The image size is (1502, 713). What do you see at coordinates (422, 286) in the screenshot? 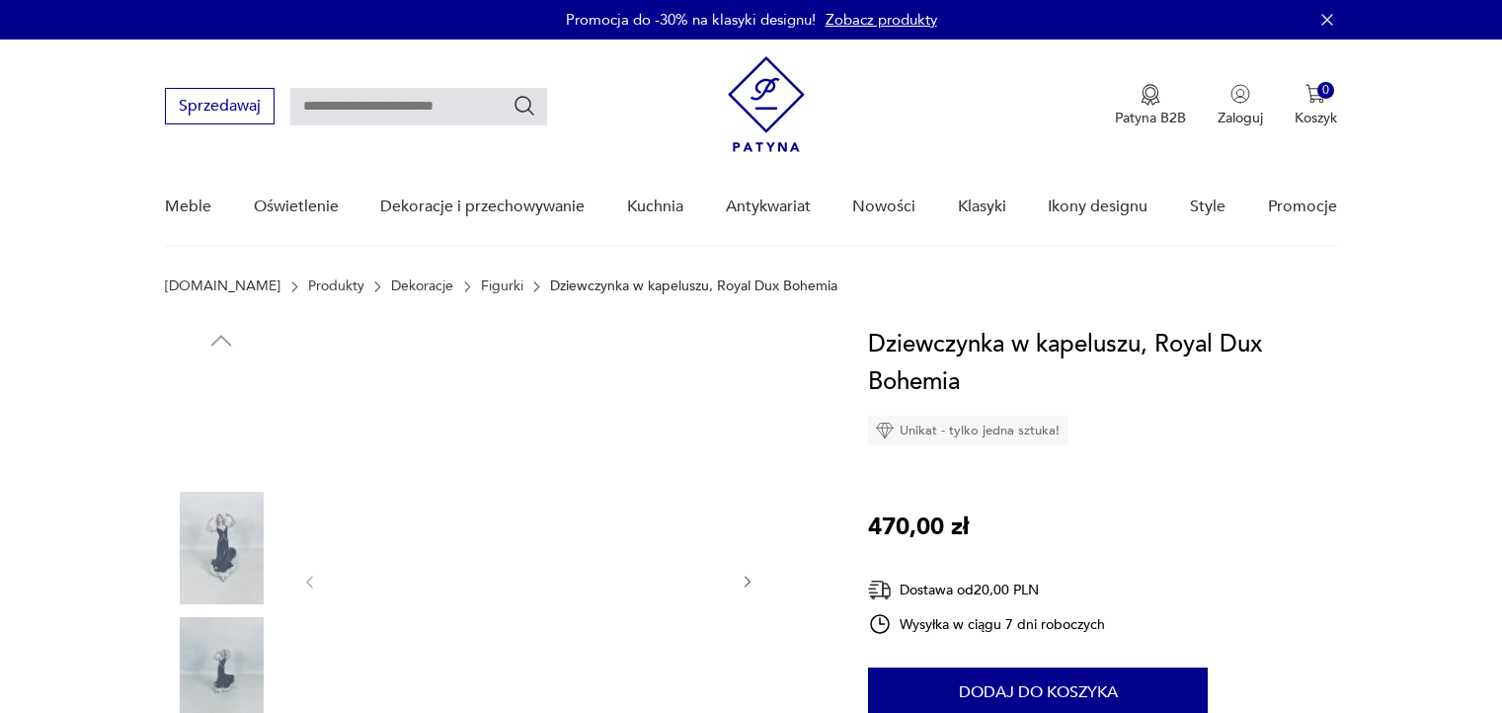
I see `a: Dekoracje` at bounding box center [422, 286].